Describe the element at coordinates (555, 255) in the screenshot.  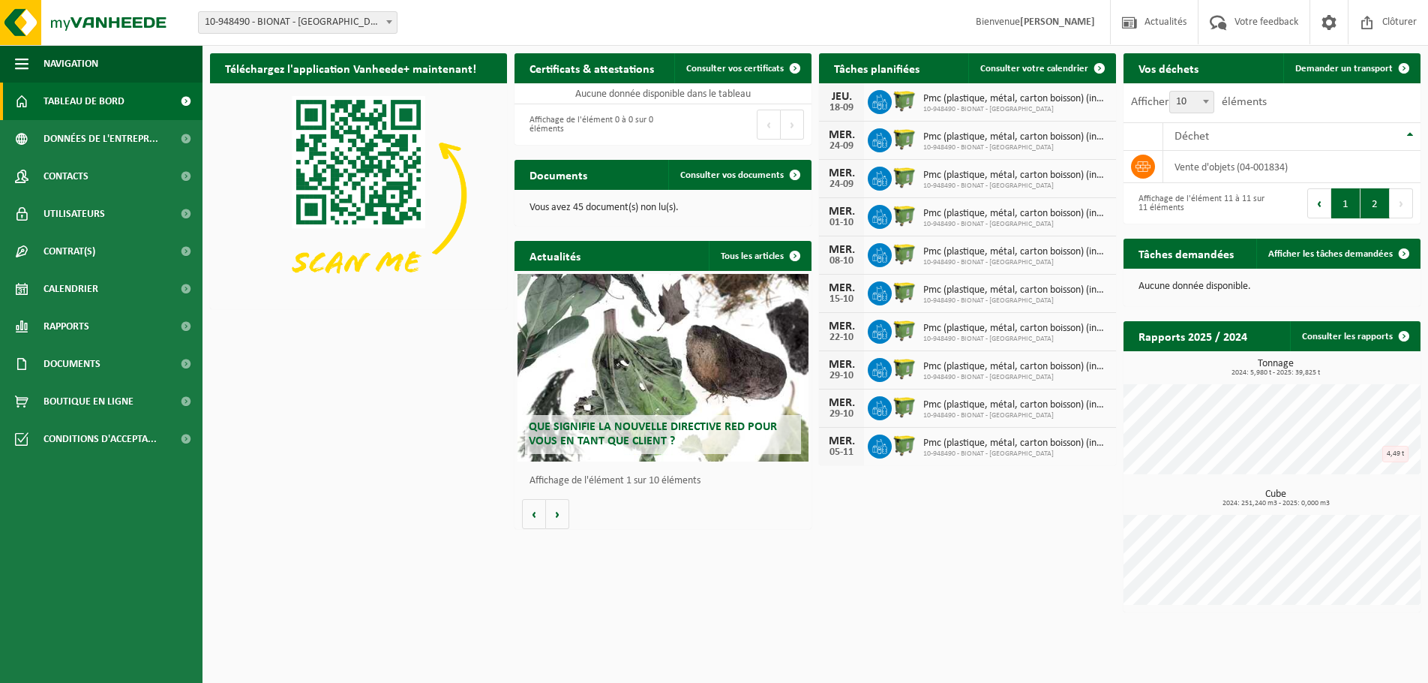
I see `h2: Actualités` at that location.